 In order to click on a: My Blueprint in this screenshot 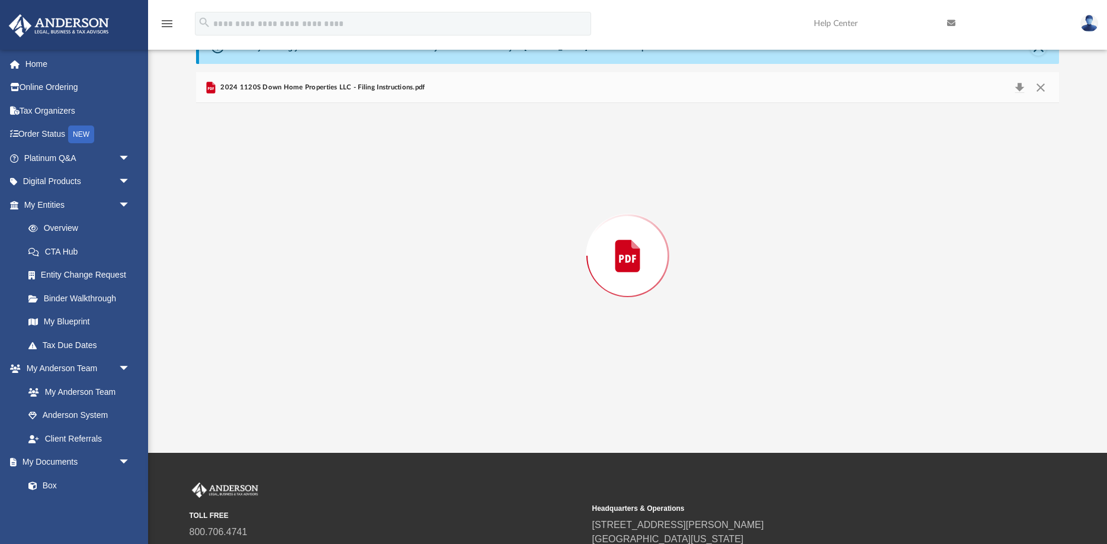, I will do `click(79, 322)`.